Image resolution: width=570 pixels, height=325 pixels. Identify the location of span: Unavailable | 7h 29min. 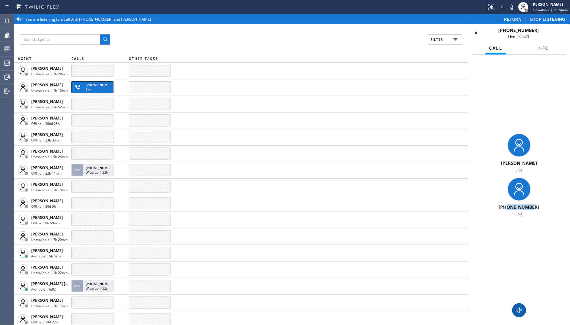
(49, 240).